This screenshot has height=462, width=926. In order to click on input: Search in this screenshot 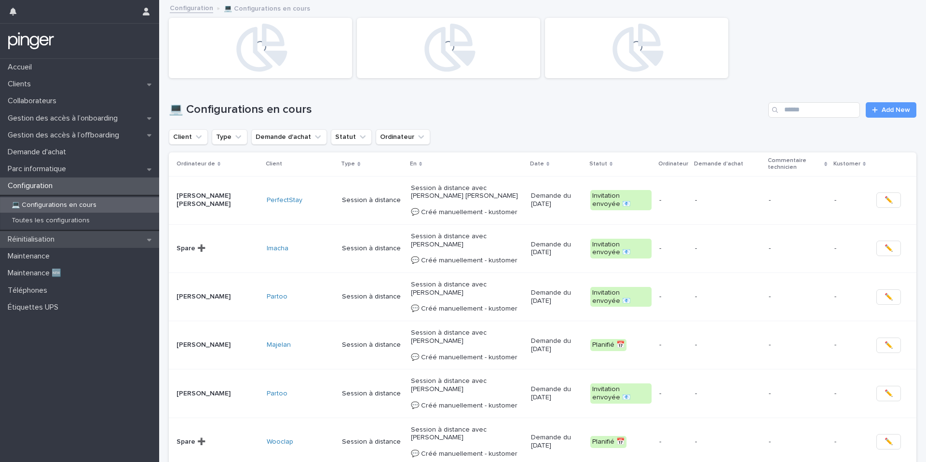, I will do `click(814, 110)`.